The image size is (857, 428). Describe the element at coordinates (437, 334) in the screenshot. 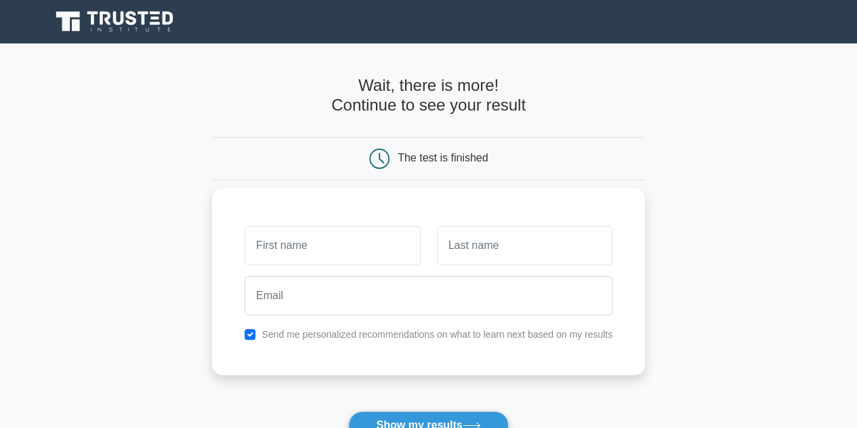

I see `label: Send me personalized recommendations on what to learn next based on my results` at that location.